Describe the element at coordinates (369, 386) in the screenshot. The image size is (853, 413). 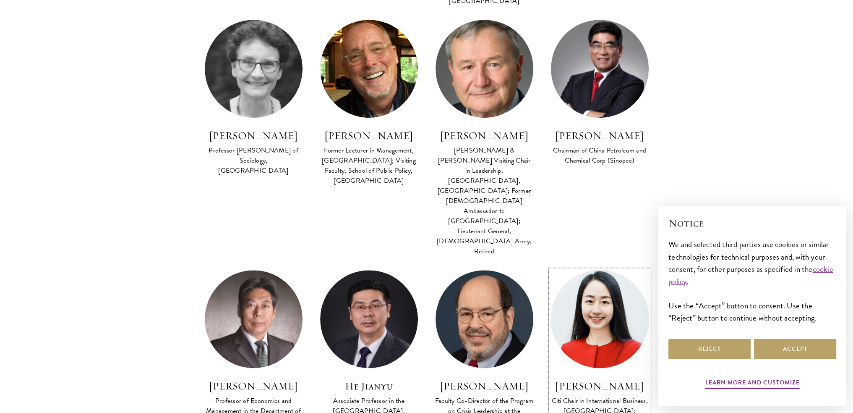
I see `h3: He Jianyu` at that location.